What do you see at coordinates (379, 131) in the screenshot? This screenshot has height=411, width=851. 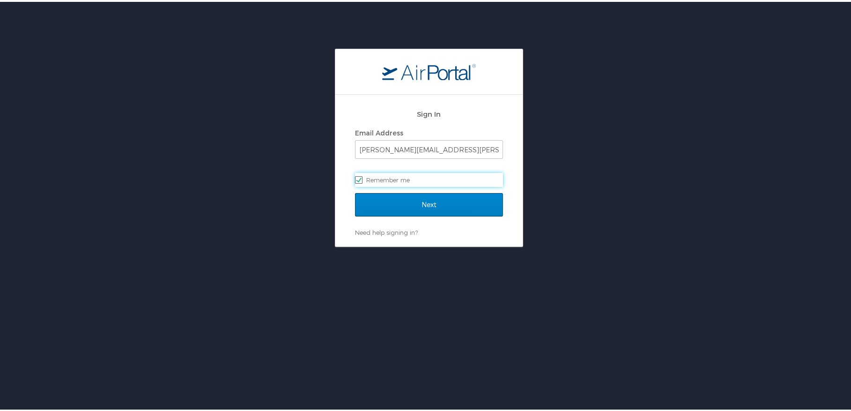 I see `label: Email Address` at bounding box center [379, 131].